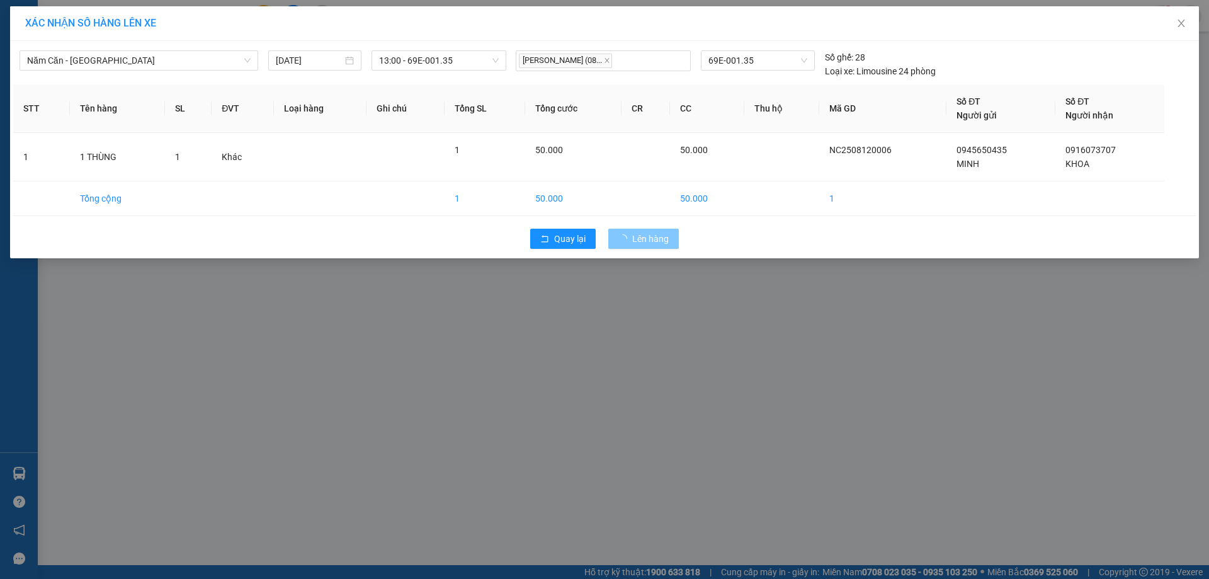  Describe the element at coordinates (645, 108) in the screenshot. I see `th: CR` at that location.